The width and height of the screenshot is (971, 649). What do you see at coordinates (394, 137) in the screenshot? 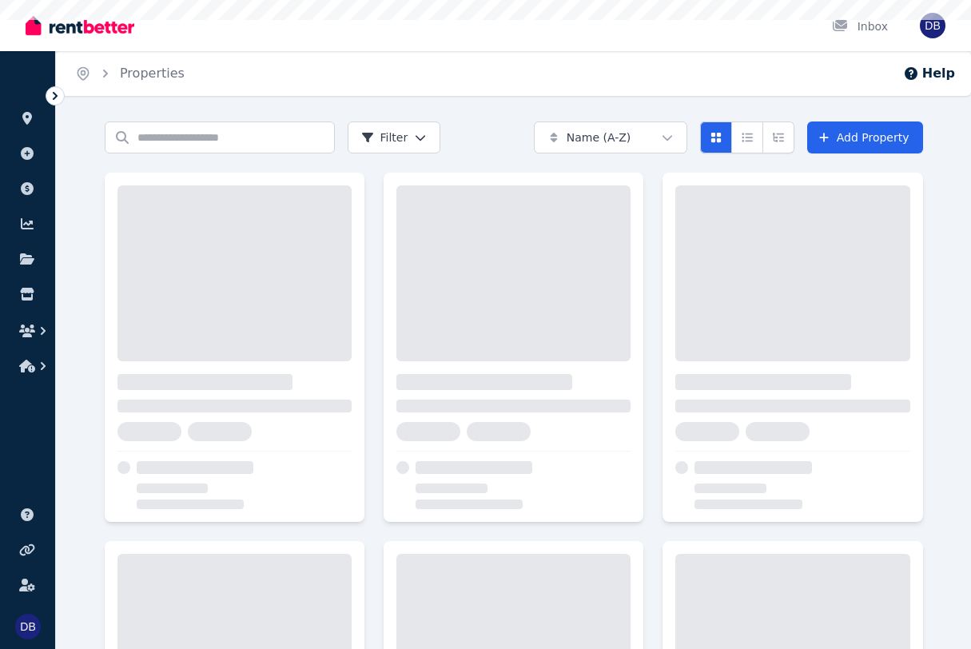
I see `button: Filter` at bounding box center [394, 137].